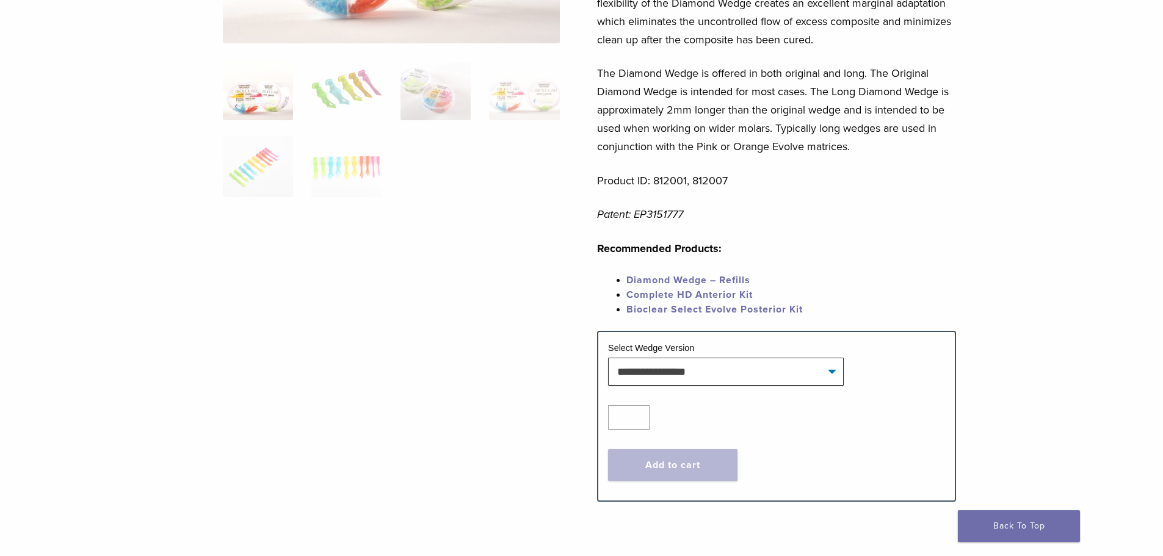 This screenshot has width=1163, height=556. Describe the element at coordinates (346, 90) in the screenshot. I see `img: Diamond Wedge Kits - Image 2` at that location.